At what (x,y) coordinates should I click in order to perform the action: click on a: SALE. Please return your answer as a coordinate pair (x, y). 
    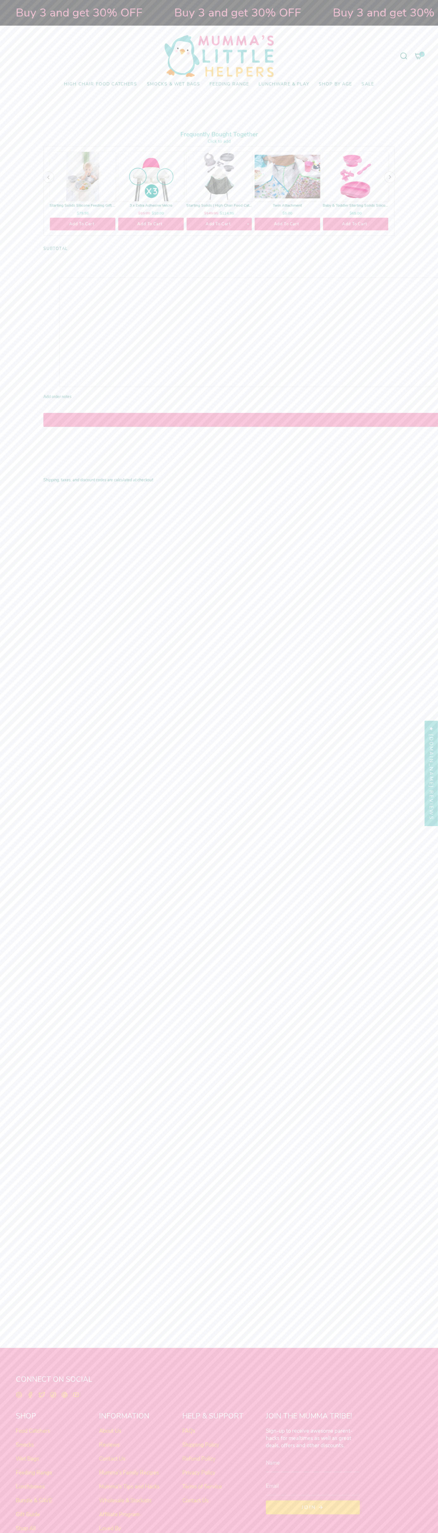
    Looking at the image, I should click on (368, 84).